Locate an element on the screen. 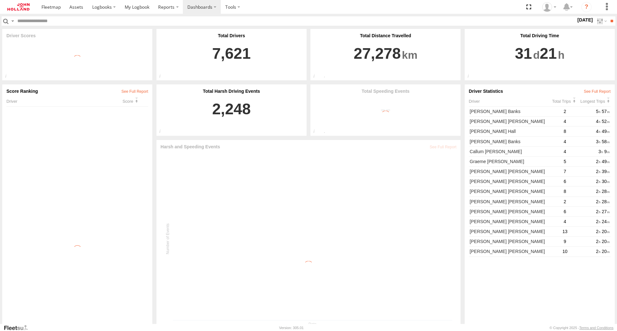 The height and width of the screenshot is (331, 617). span: 39 is located at coordinates (605, 172).